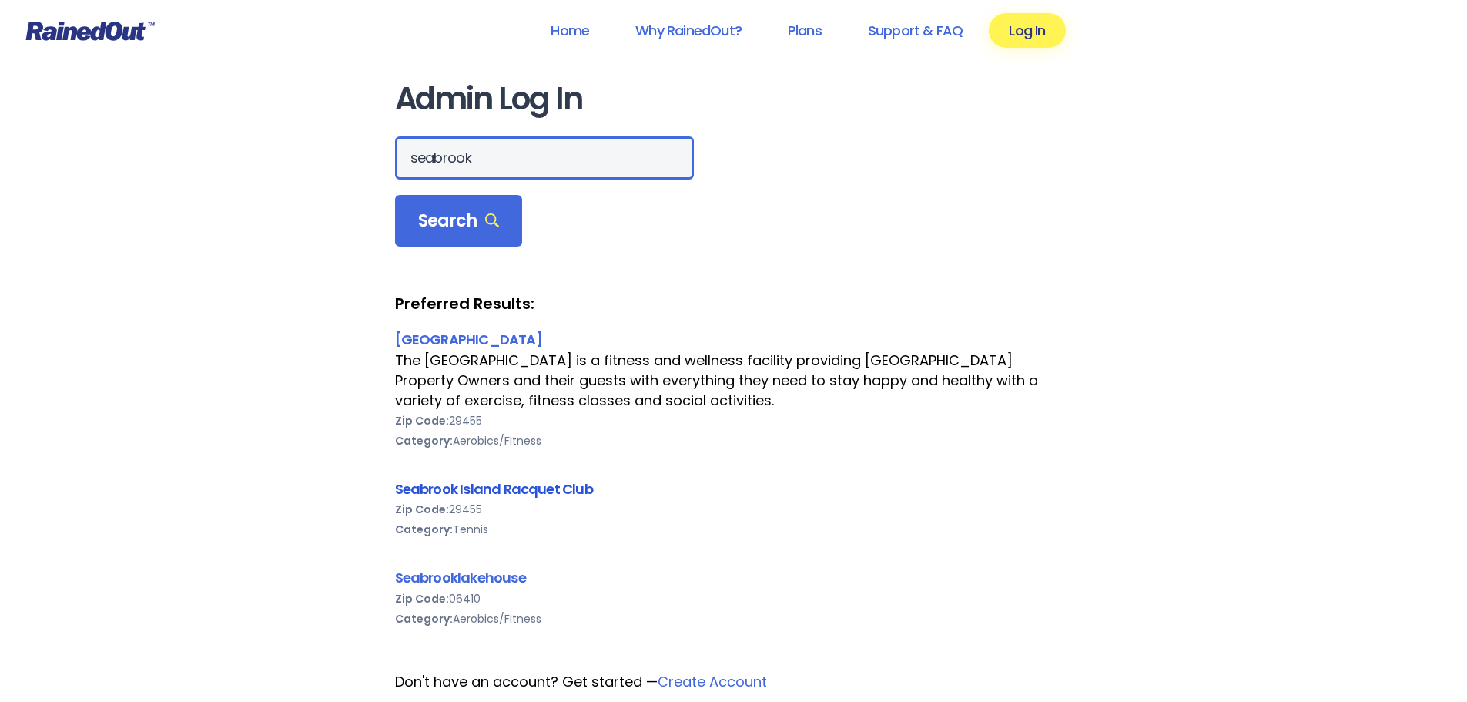  I want to click on span: Search, so click(459, 221).